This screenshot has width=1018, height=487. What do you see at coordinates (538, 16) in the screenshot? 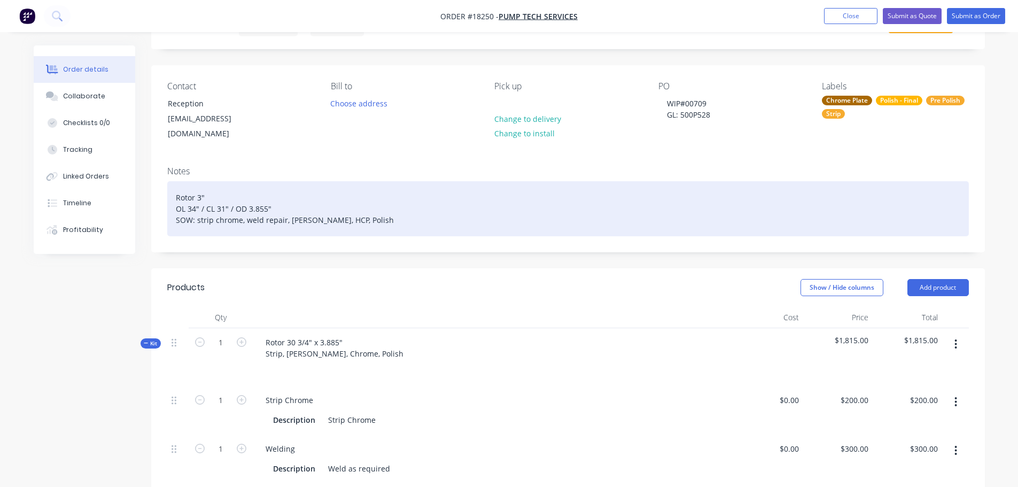
I see `a: Pump Tech Services` at bounding box center [538, 16].